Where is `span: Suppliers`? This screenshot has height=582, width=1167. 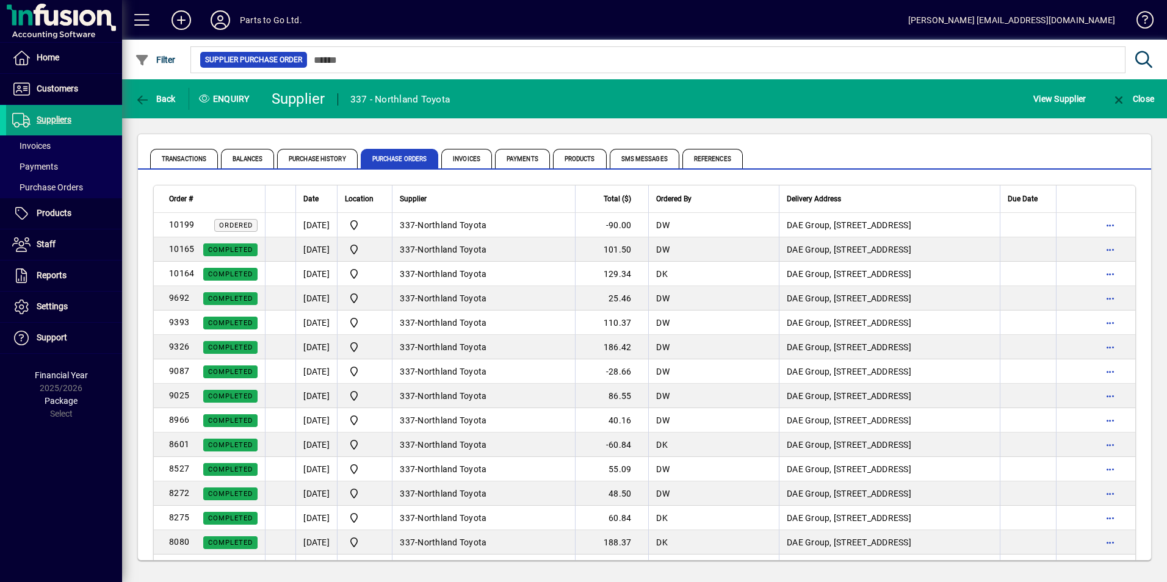
span: Suppliers is located at coordinates (54, 120).